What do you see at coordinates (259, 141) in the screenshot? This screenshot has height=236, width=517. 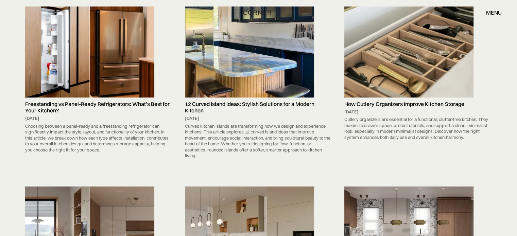 I see `div: Curved kitchen islands are transforming how we design and experience kitchens. This article explo...` at bounding box center [259, 141].